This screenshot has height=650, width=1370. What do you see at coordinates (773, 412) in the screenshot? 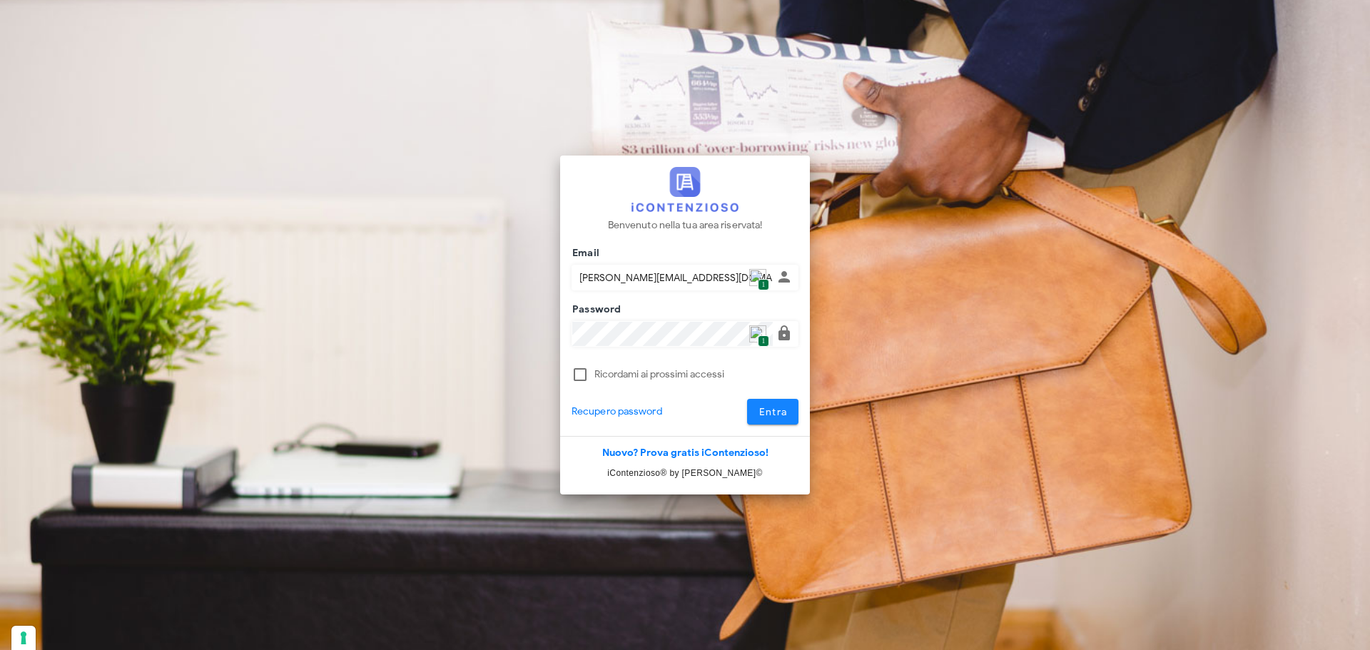
I see `button: Entra` at bounding box center [773, 412].